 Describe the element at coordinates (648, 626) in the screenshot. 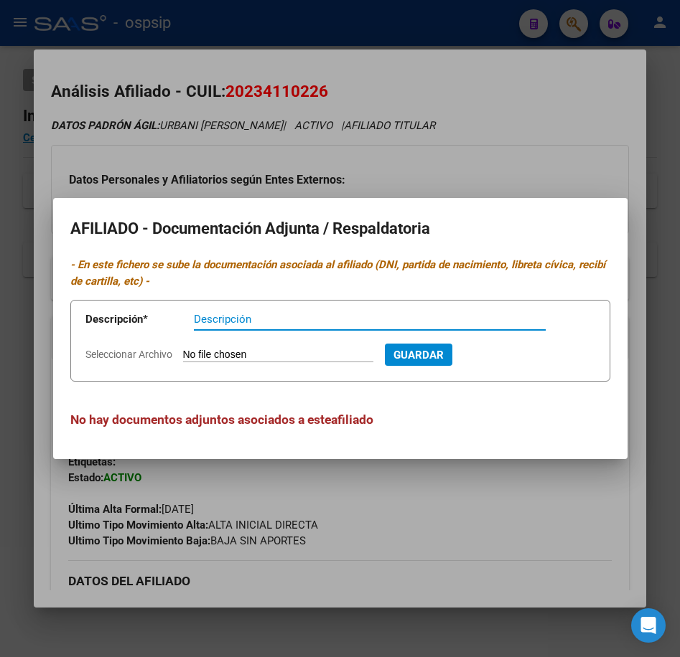

I see `div: Open Intercom Messenger` at that location.